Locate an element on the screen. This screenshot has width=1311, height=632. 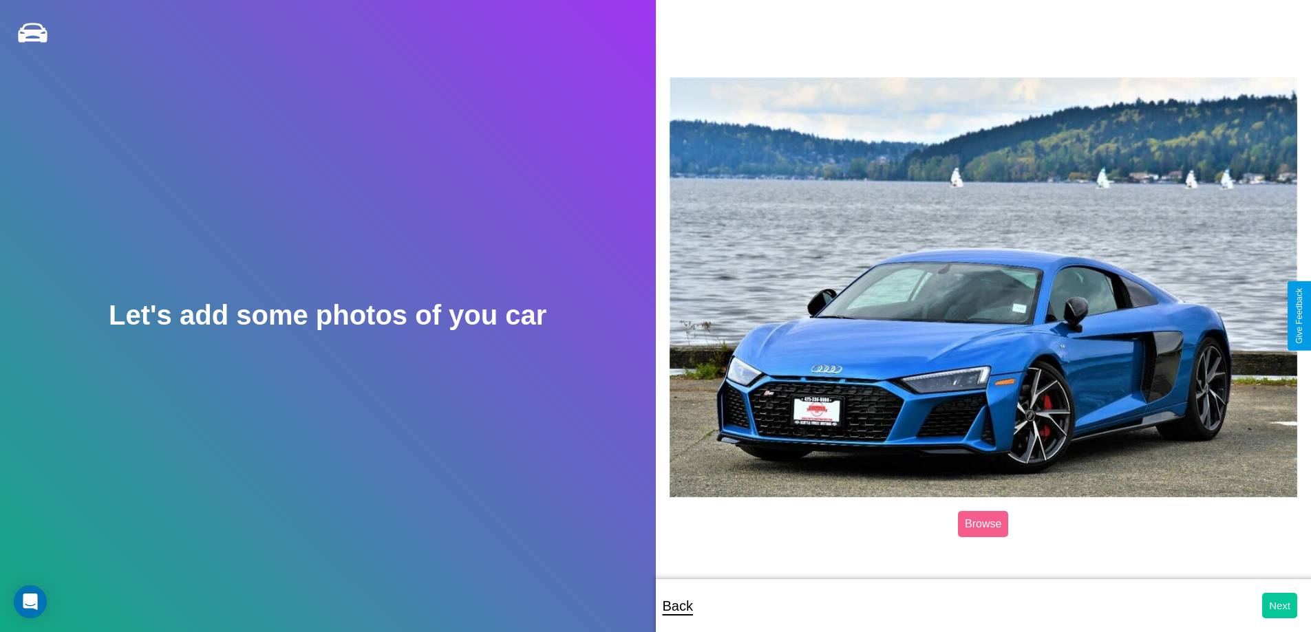
img: posted is located at coordinates (983, 288).